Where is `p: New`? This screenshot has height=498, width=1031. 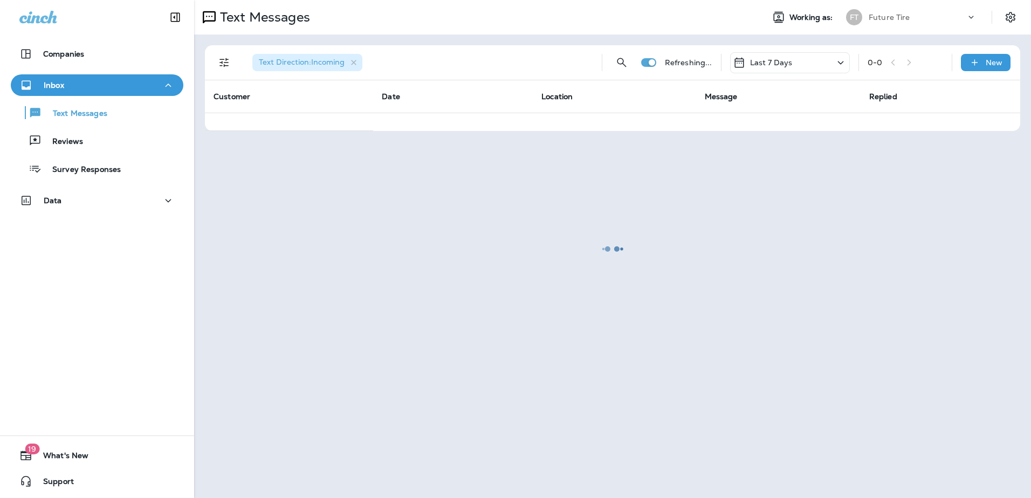 p: New is located at coordinates (994, 63).